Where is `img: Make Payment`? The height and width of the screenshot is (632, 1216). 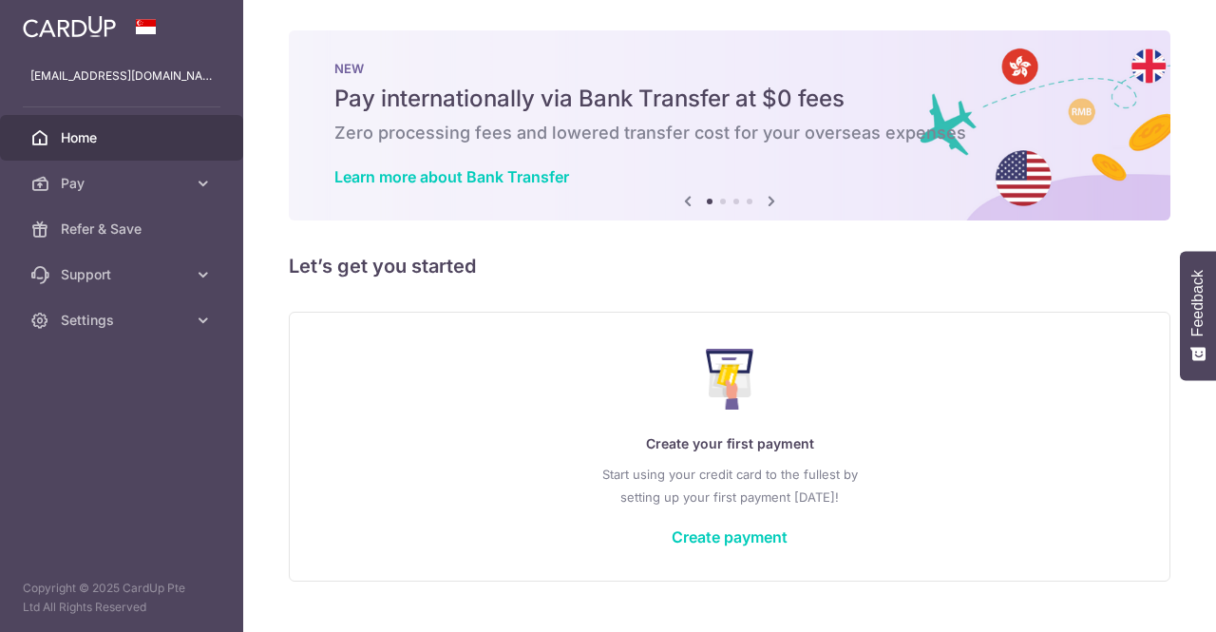 img: Make Payment is located at coordinates (730, 379).